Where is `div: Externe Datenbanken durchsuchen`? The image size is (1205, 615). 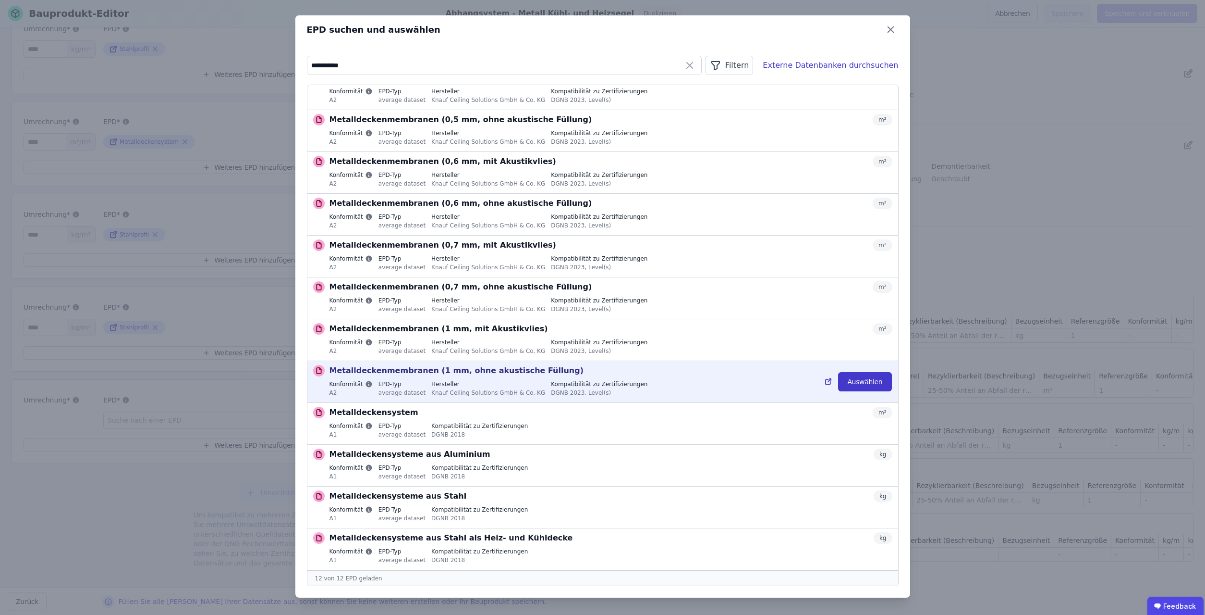 div: Externe Datenbanken durchsuchen is located at coordinates (831, 65).